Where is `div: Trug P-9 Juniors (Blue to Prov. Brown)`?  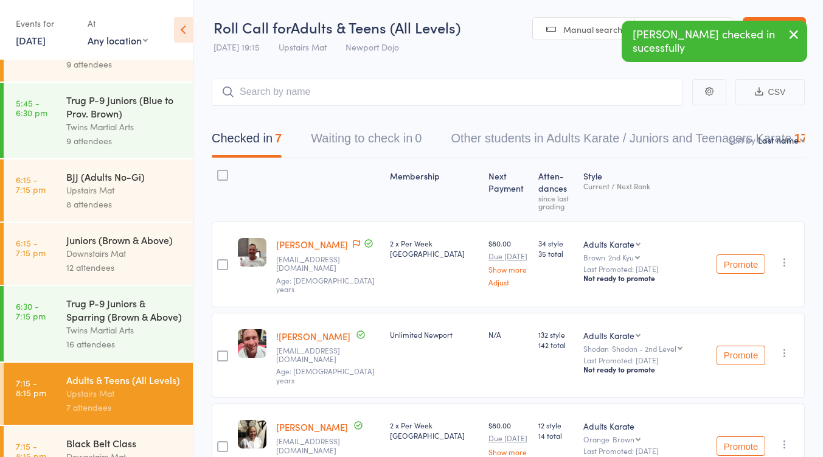
div: Trug P-9 Juniors (Blue to Prov. Brown) is located at coordinates (124, 106).